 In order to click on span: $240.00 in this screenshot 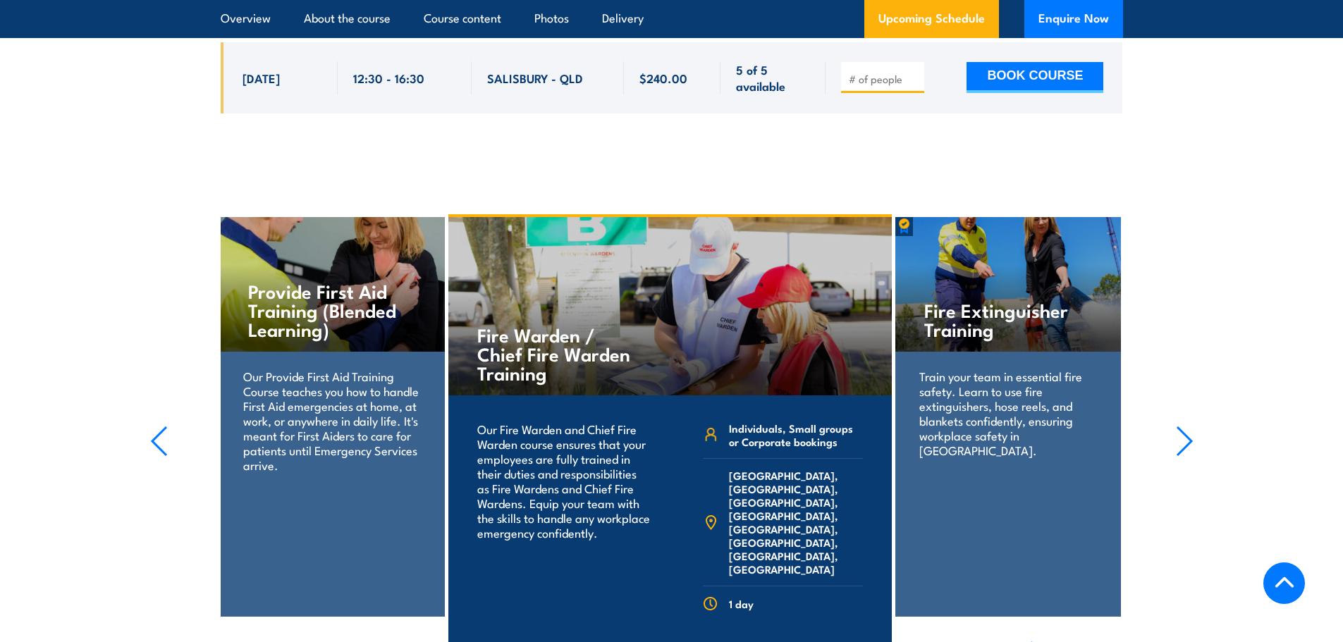, I will do `click(664, 78)`.